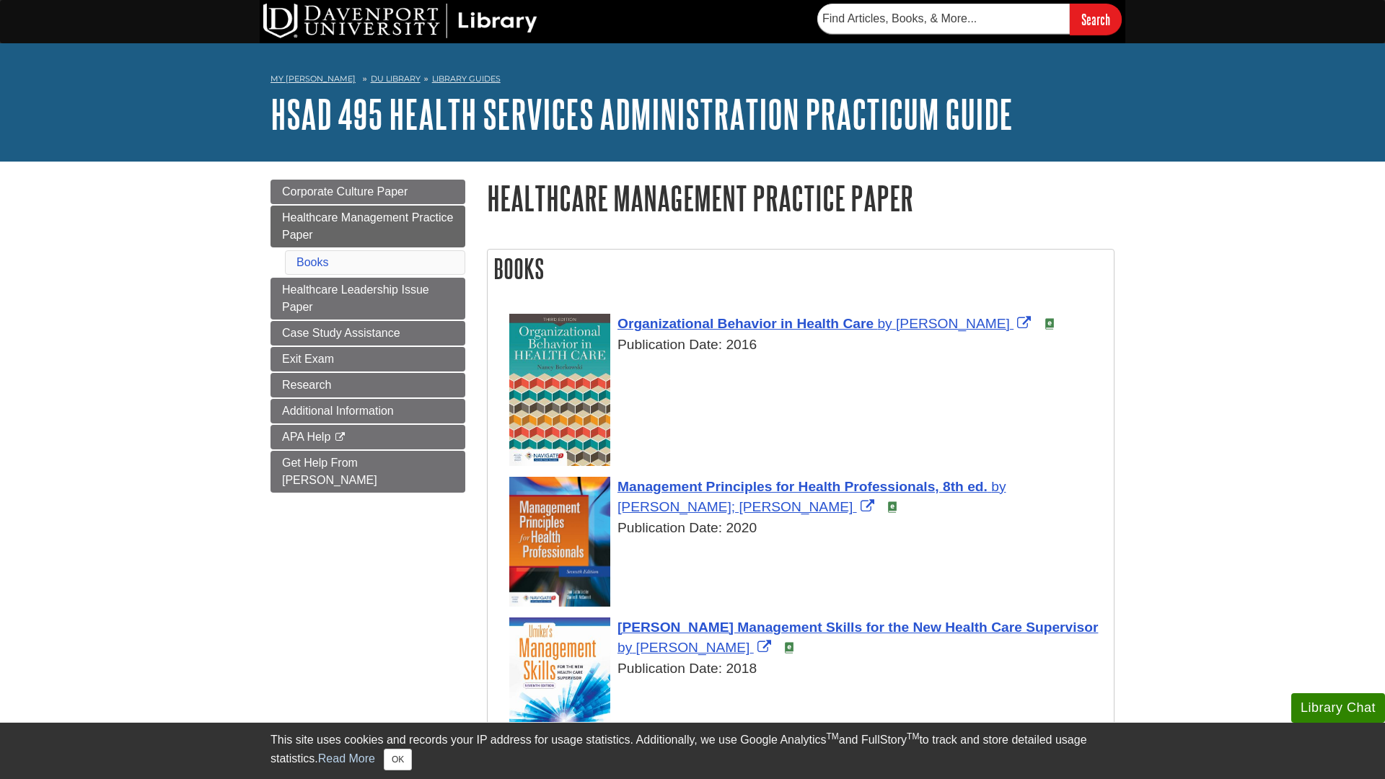  Describe the element at coordinates (395, 79) in the screenshot. I see `a: DU Library` at that location.